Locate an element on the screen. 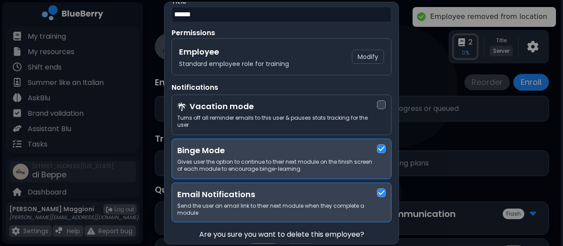 This screenshot has height=246, width=563. p: Are you sure you want to delete this employee? is located at coordinates (282, 235).